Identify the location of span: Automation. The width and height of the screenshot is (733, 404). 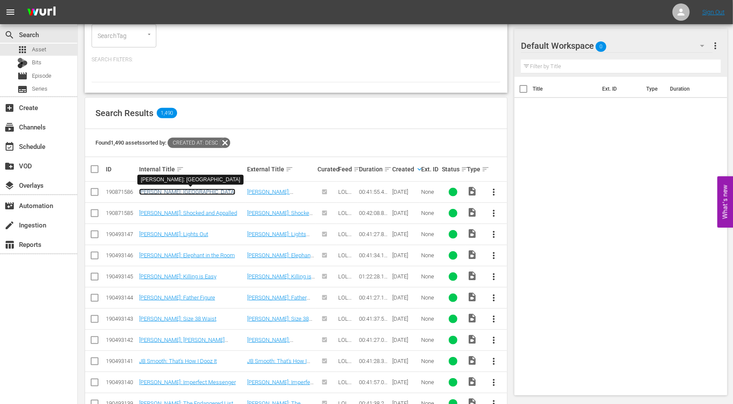
(9, 206).